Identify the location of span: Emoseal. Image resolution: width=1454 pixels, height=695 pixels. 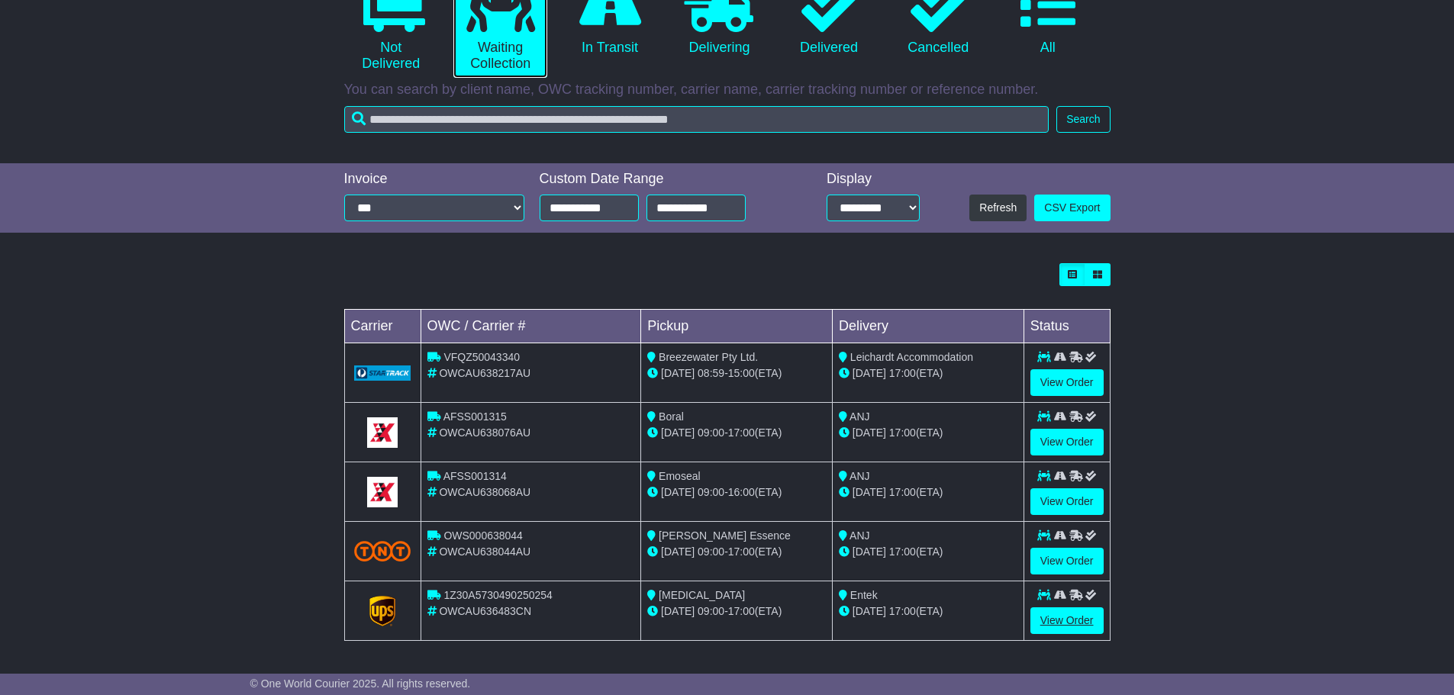
(679, 476).